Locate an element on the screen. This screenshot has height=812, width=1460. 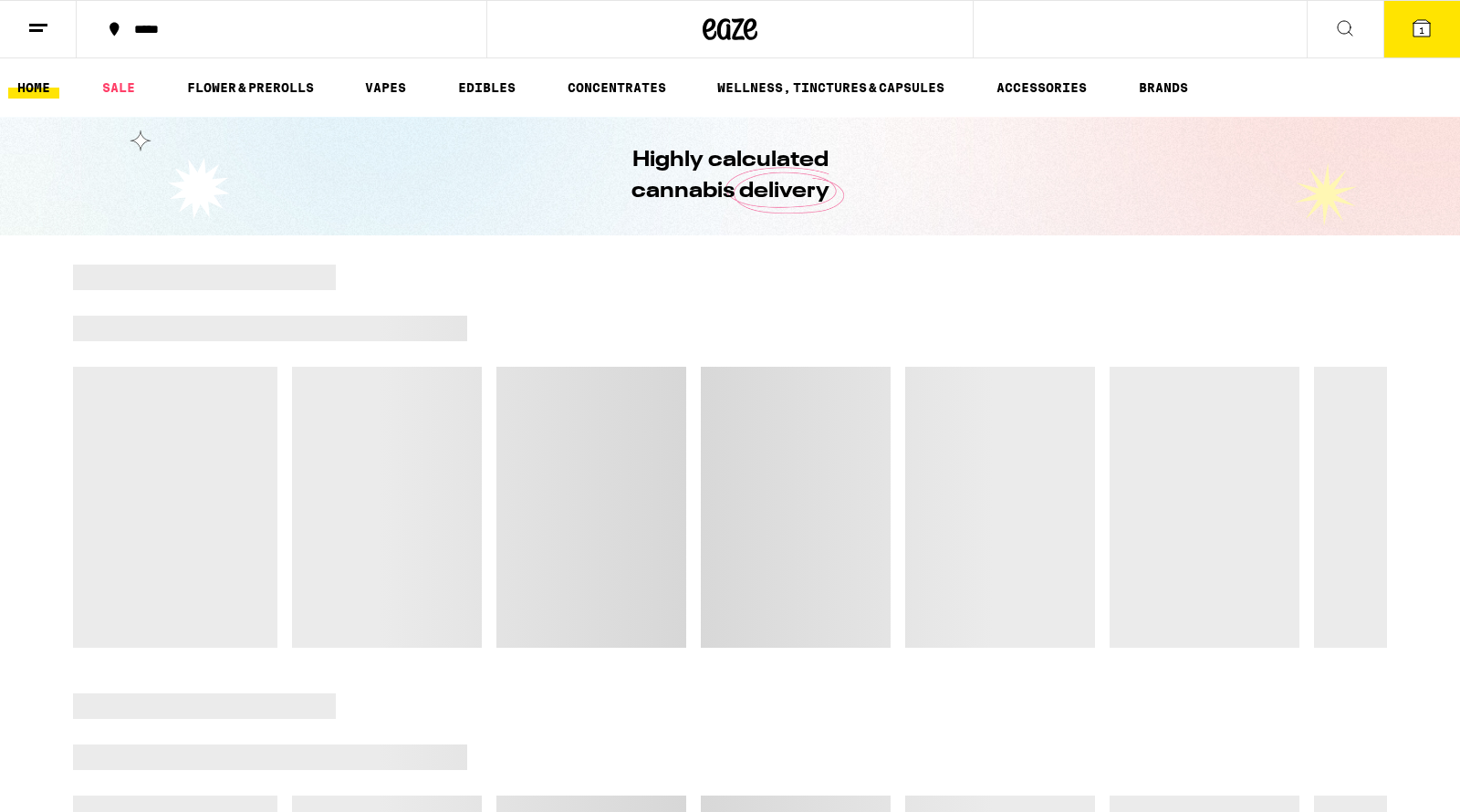
a: SALE is located at coordinates (119, 87).